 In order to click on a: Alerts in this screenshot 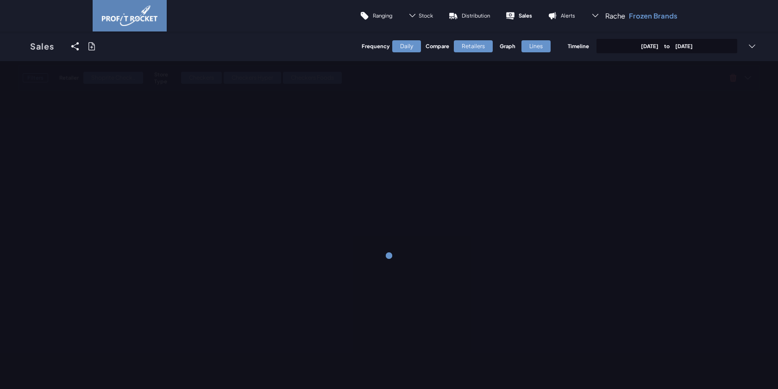, I will do `click(561, 16)`.